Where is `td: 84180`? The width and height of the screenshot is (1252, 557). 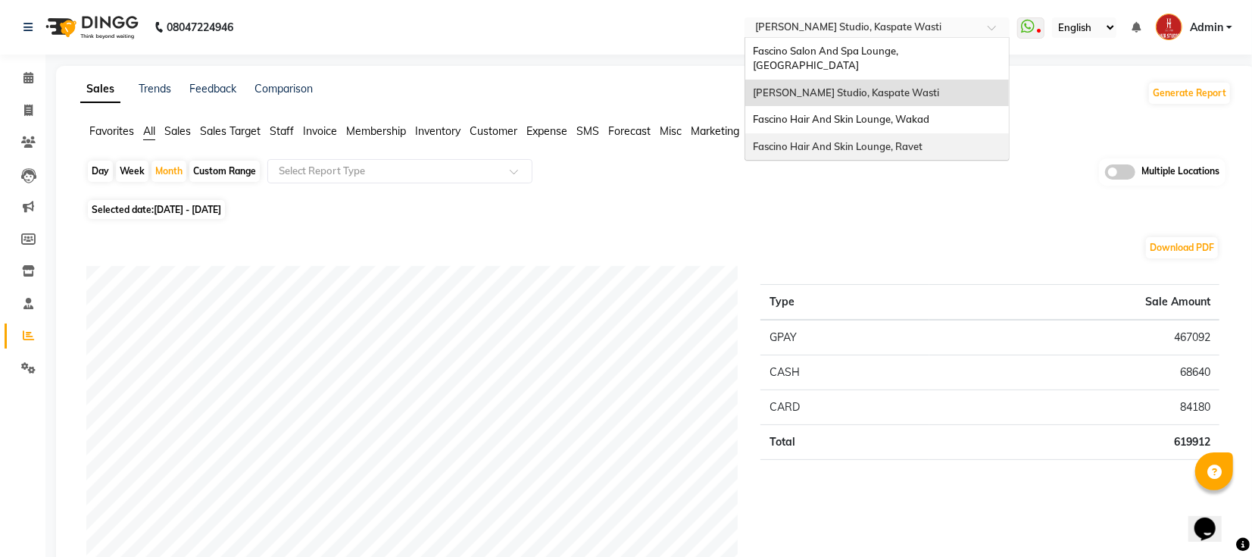 td: 84180 is located at coordinates (1074, 407).